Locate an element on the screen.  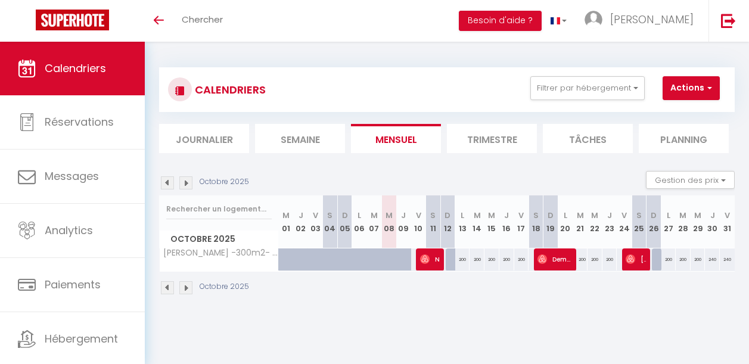
th: 09 is located at coordinates (403, 222).